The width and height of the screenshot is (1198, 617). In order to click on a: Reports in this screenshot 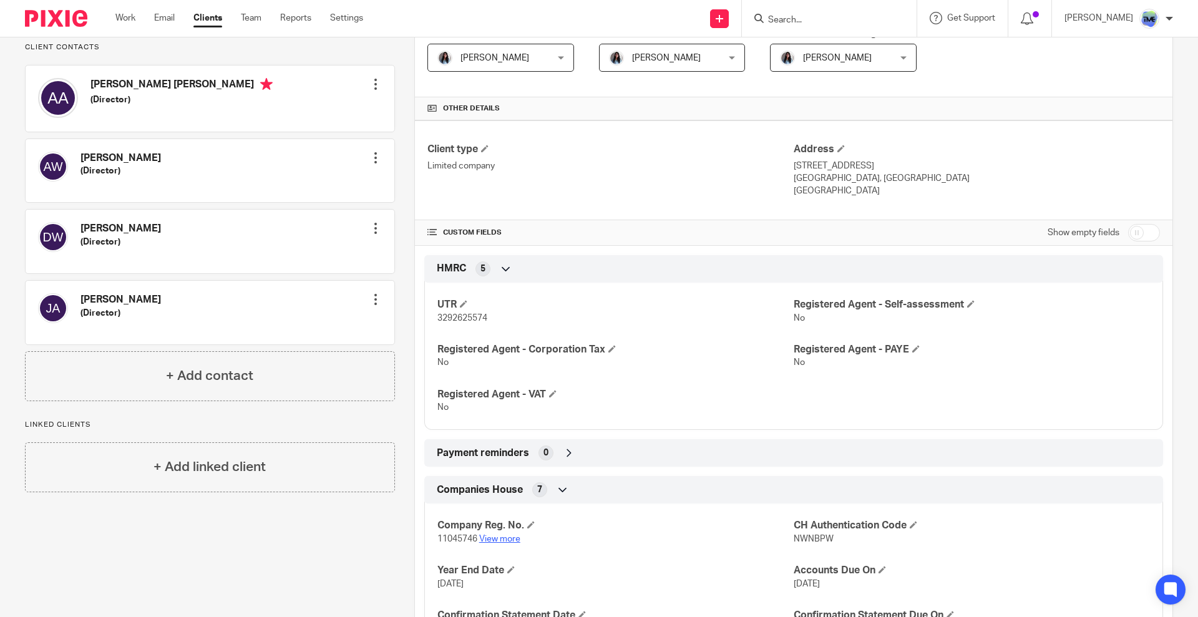, I will do `click(296, 18)`.